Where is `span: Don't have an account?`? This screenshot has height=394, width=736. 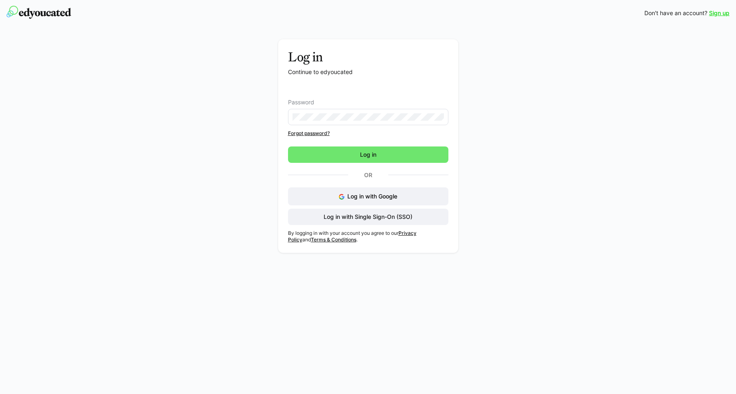
span: Don't have an account? is located at coordinates (676, 13).